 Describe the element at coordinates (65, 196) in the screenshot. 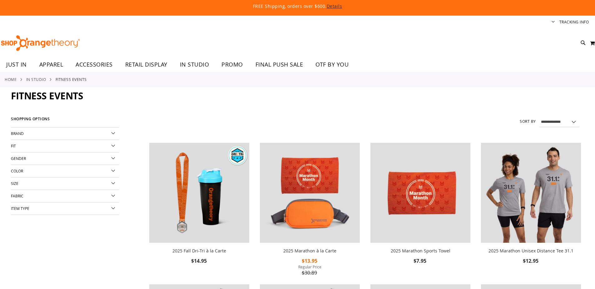

I see `div: Fabric` at that location.